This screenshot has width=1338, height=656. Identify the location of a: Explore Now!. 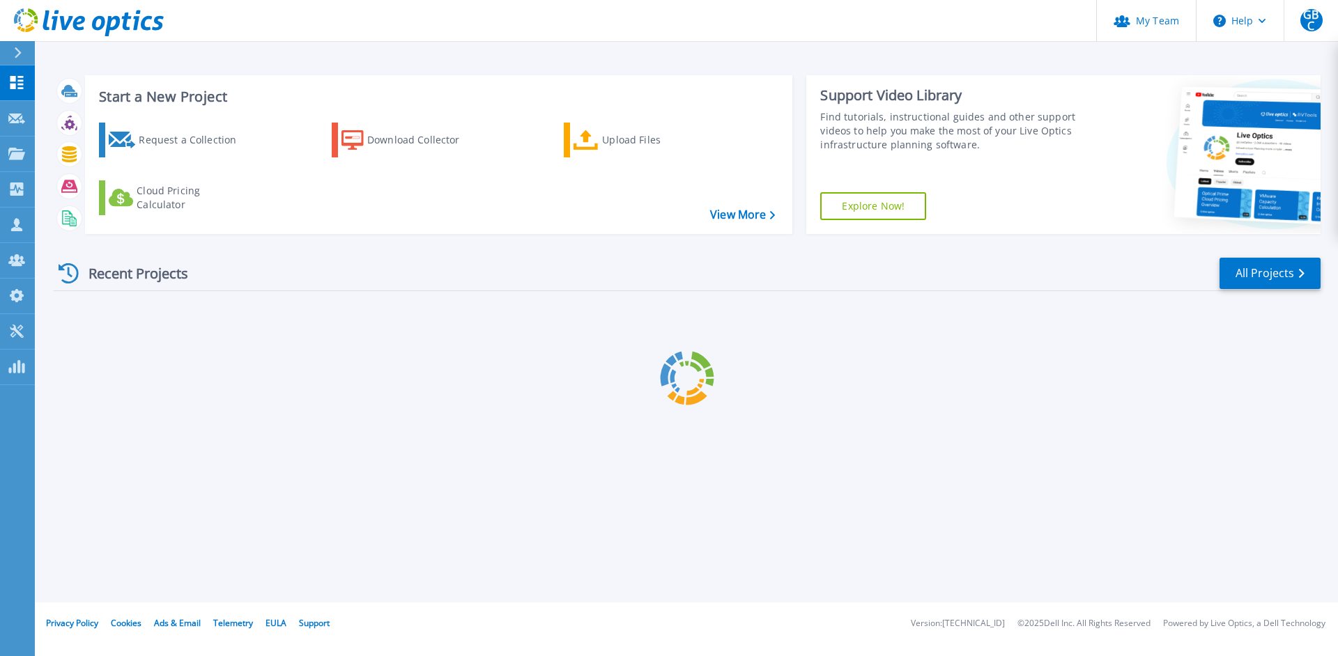
(873, 206).